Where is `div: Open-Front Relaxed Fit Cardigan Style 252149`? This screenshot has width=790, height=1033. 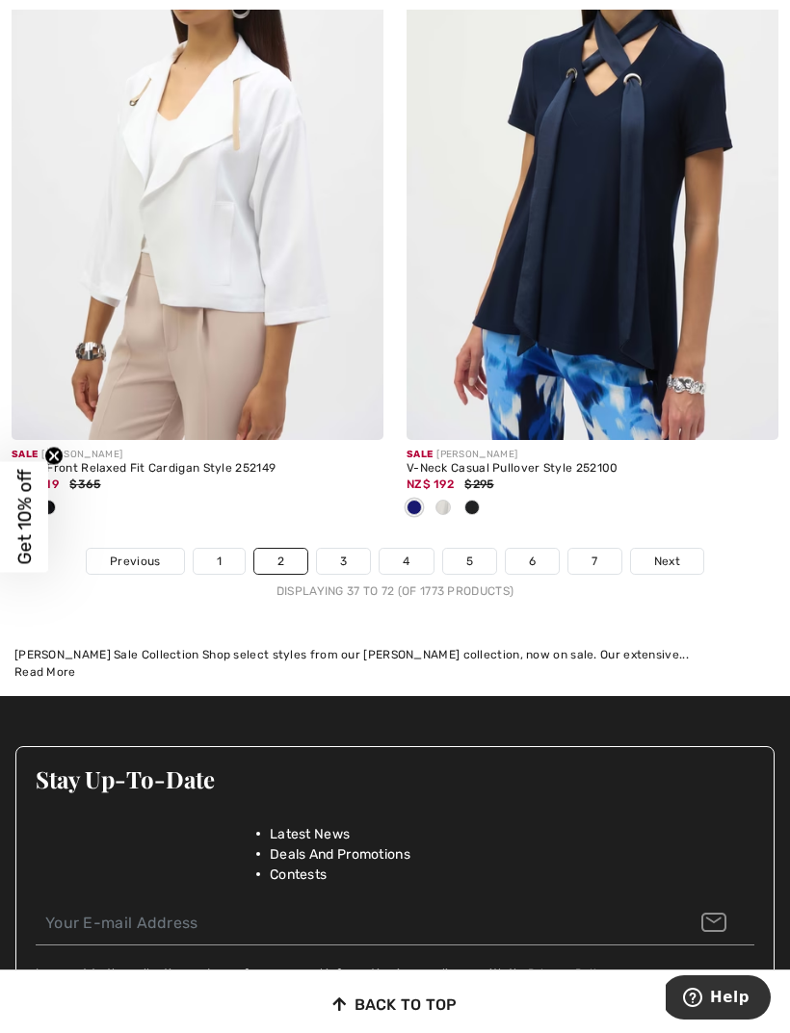 div: Open-Front Relaxed Fit Cardigan Style 252149 is located at coordinates (197, 469).